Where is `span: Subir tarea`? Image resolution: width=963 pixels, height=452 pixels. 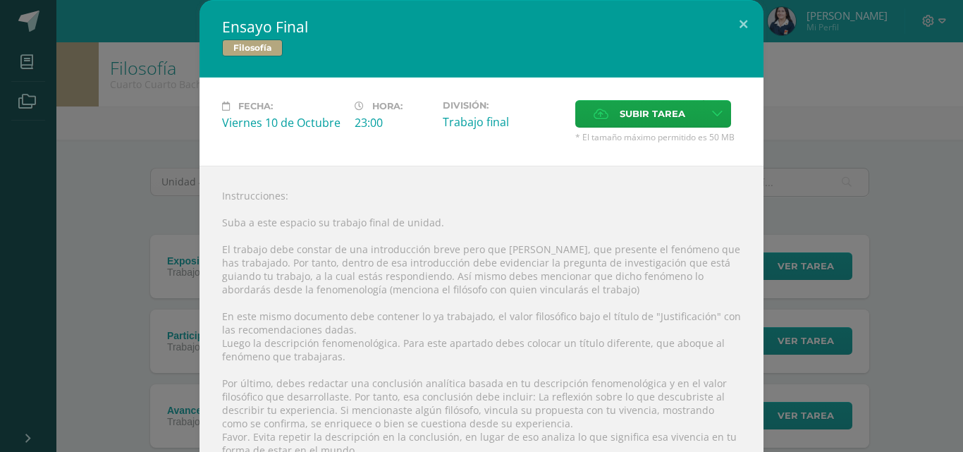
span: Subir tarea is located at coordinates (652, 114).